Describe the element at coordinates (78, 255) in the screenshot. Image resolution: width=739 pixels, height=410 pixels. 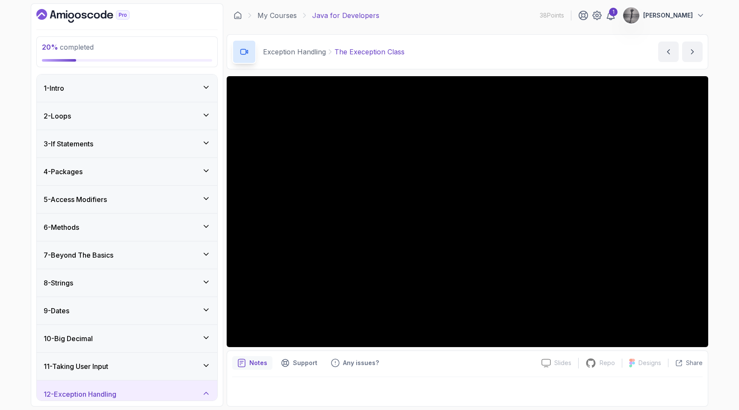
I see `h3: 7 - Beyond The Basics` at that location.